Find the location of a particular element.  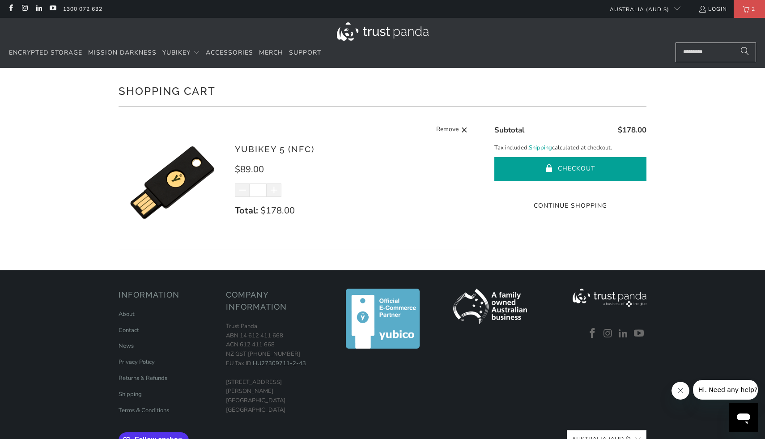

a: Mission Darkness is located at coordinates (122, 53).